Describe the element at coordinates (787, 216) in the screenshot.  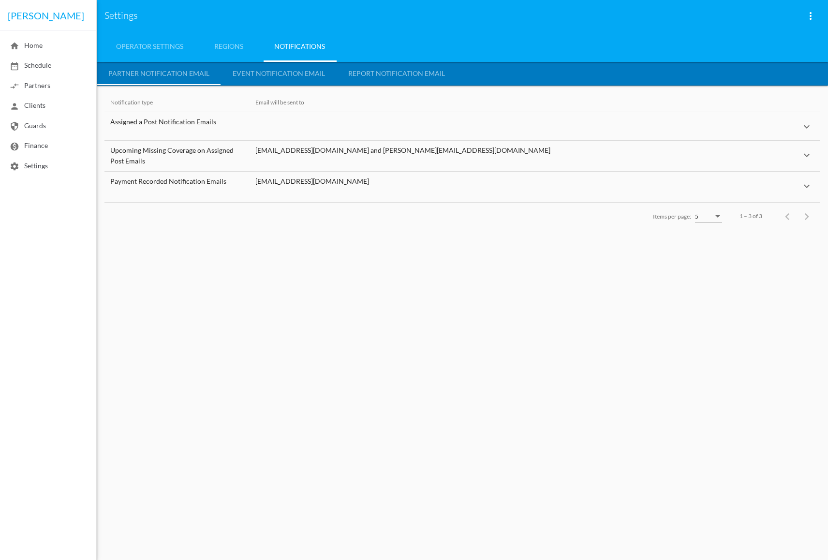
I see `button: Previous page` at that location.